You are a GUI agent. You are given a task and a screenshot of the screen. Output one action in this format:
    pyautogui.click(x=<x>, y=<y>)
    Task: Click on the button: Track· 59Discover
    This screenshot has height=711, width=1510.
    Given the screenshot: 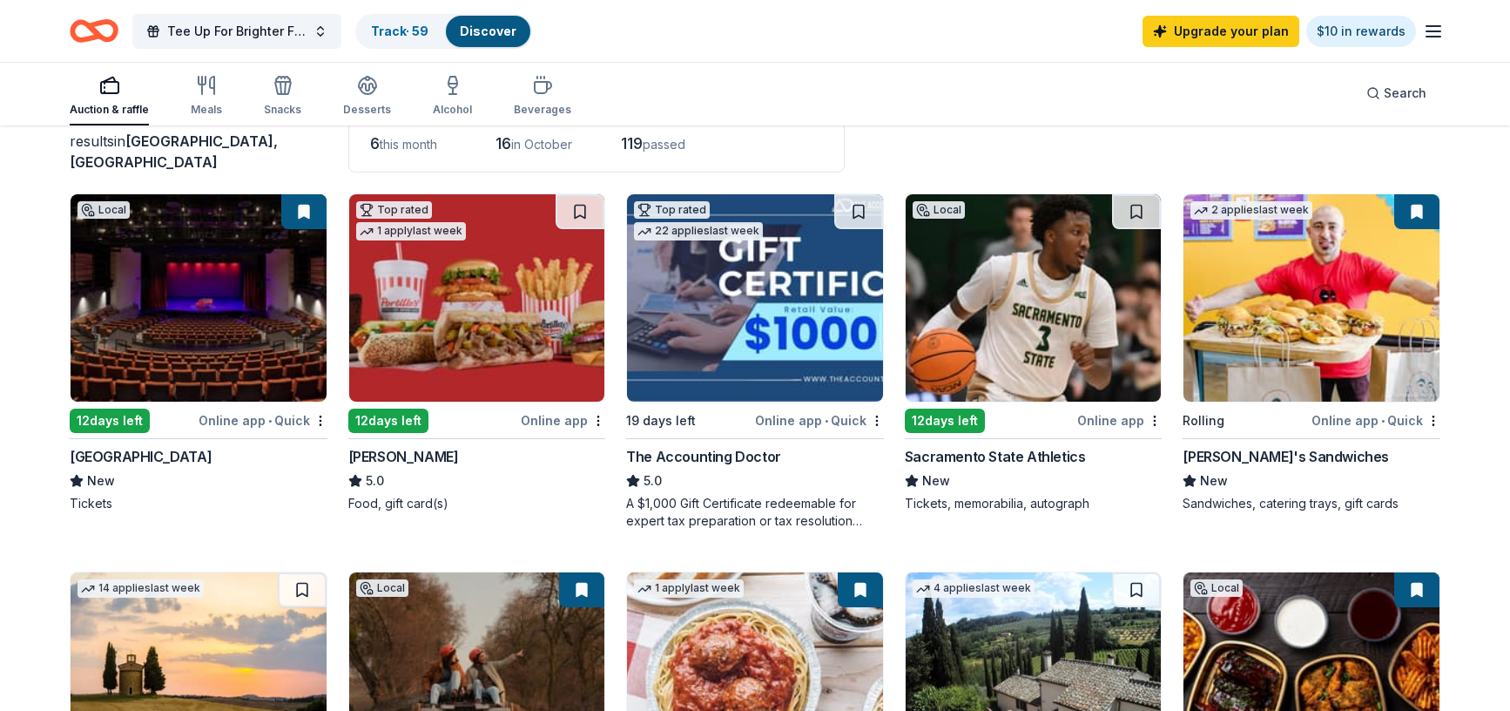 What is the action you would take?
    pyautogui.click(x=443, y=31)
    